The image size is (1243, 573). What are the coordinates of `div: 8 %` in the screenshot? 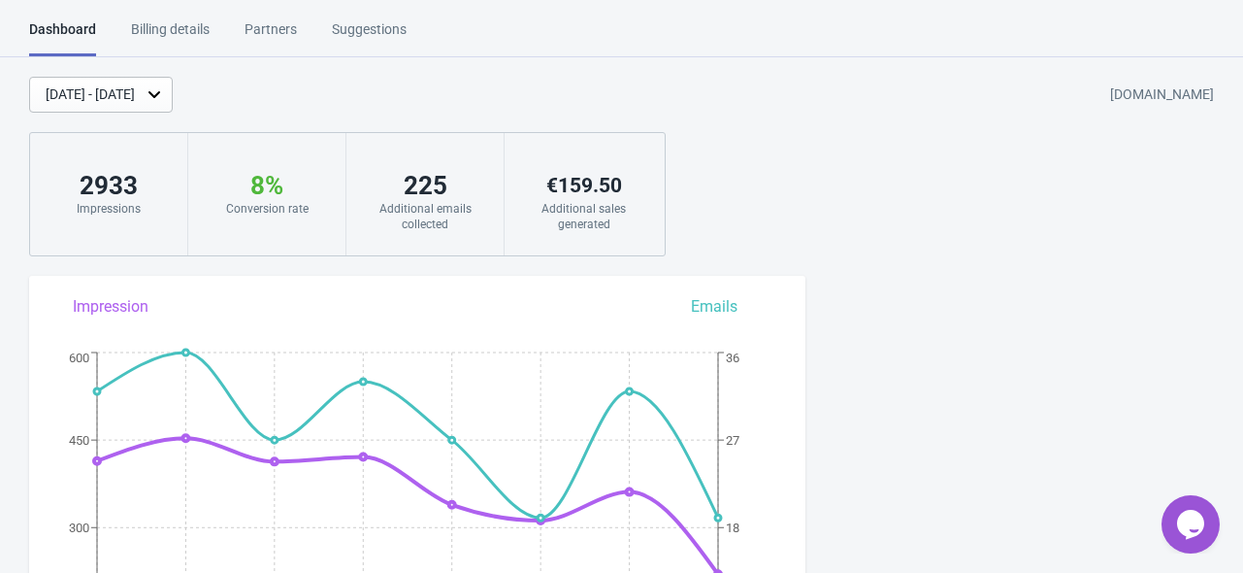 It's located at (267, 185).